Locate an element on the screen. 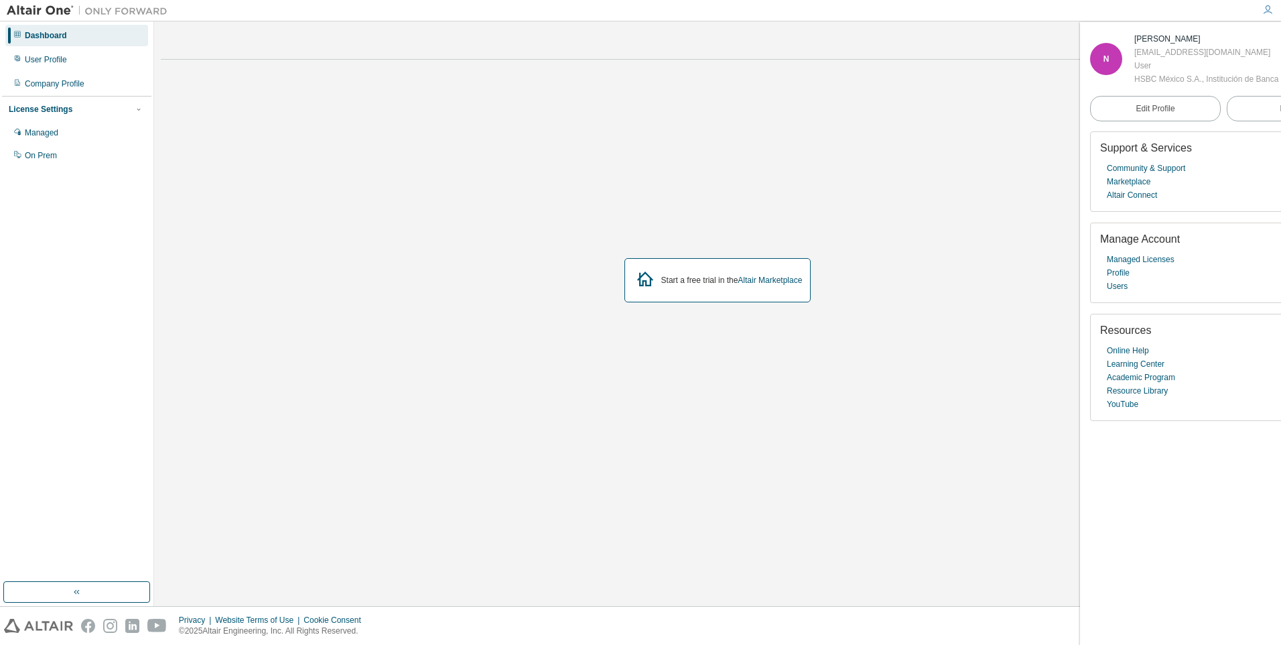  img: altair_logo.svg is located at coordinates (38, 625).